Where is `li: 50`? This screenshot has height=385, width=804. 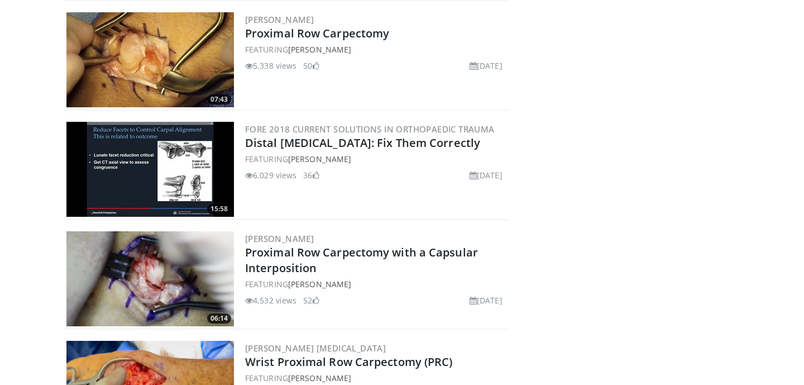 li: 50 is located at coordinates (311, 65).